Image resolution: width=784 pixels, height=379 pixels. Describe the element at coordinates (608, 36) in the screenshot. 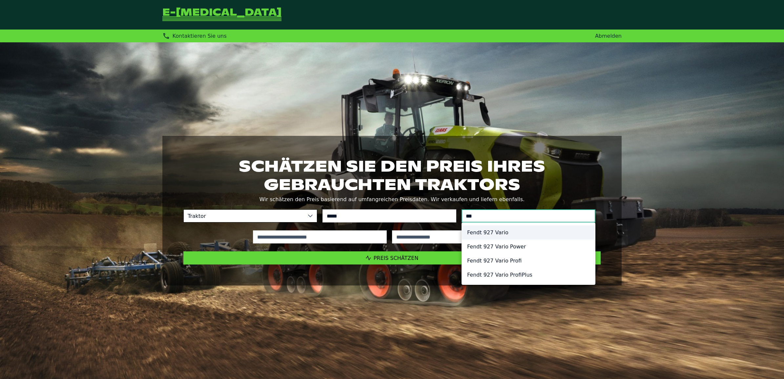

I see `a: Abmelden` at that location.